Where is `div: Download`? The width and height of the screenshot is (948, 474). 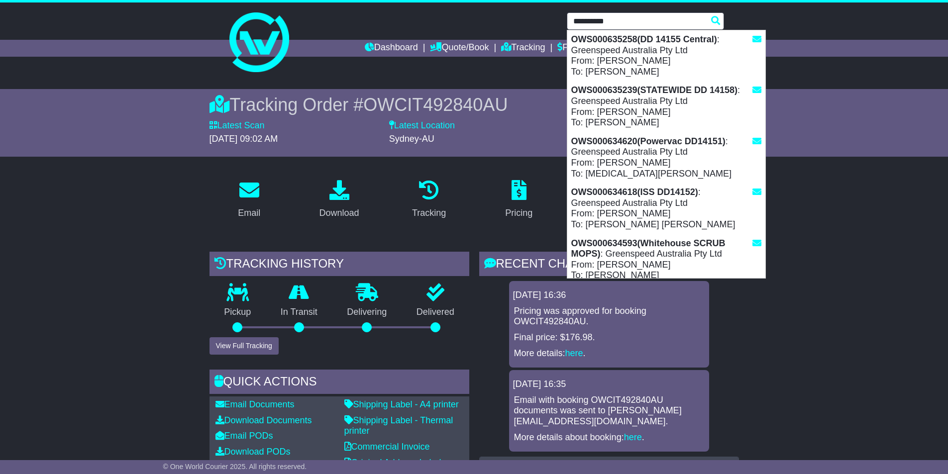 div: Download is located at coordinates (339, 213).